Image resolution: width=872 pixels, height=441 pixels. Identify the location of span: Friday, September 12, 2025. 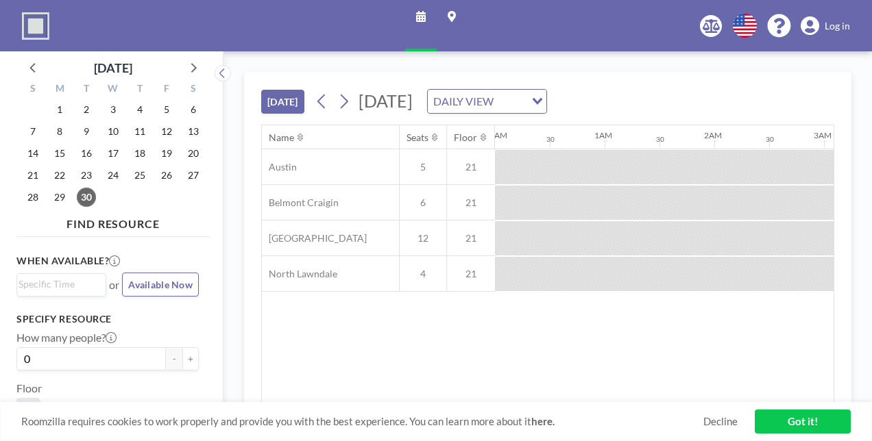
(167, 132).